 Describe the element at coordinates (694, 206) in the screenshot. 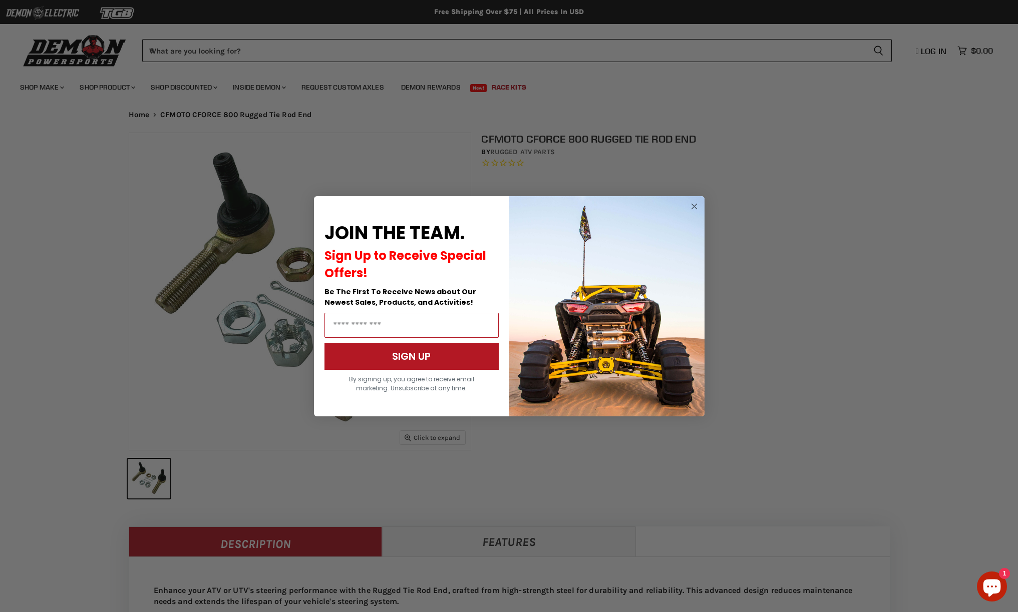

I see `button: Close dialog` at that location.